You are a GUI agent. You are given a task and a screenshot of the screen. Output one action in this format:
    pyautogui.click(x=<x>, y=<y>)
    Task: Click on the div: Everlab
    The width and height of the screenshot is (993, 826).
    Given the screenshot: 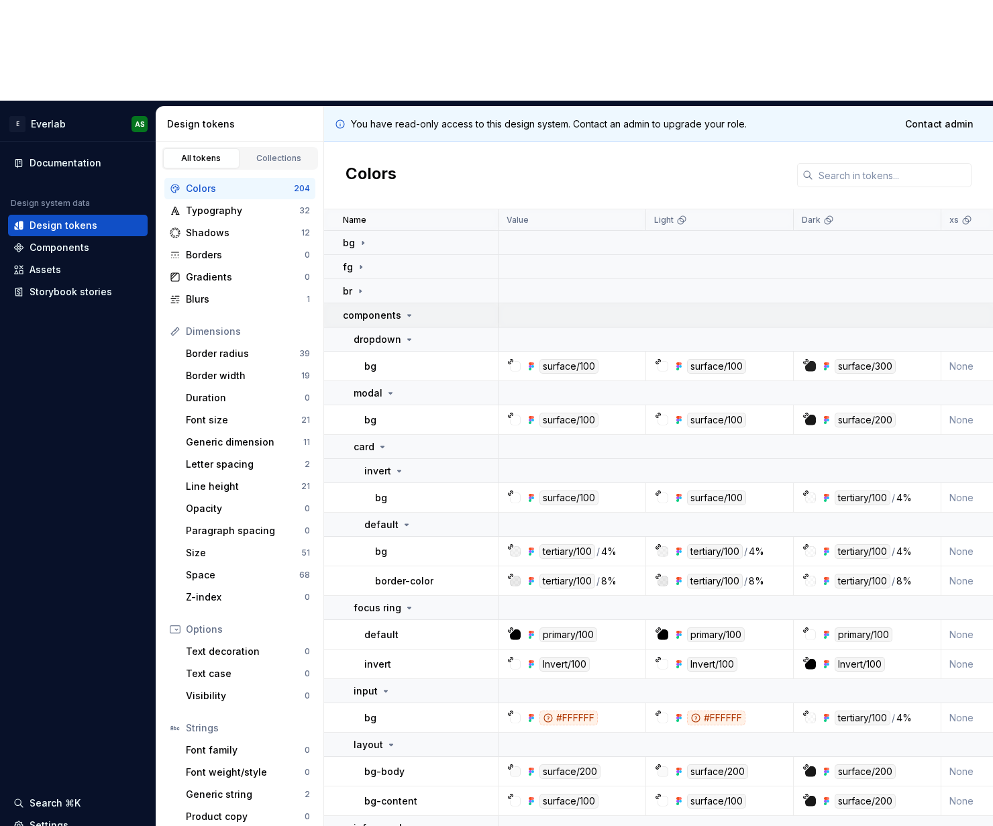 What is the action you would take?
    pyautogui.click(x=48, y=124)
    